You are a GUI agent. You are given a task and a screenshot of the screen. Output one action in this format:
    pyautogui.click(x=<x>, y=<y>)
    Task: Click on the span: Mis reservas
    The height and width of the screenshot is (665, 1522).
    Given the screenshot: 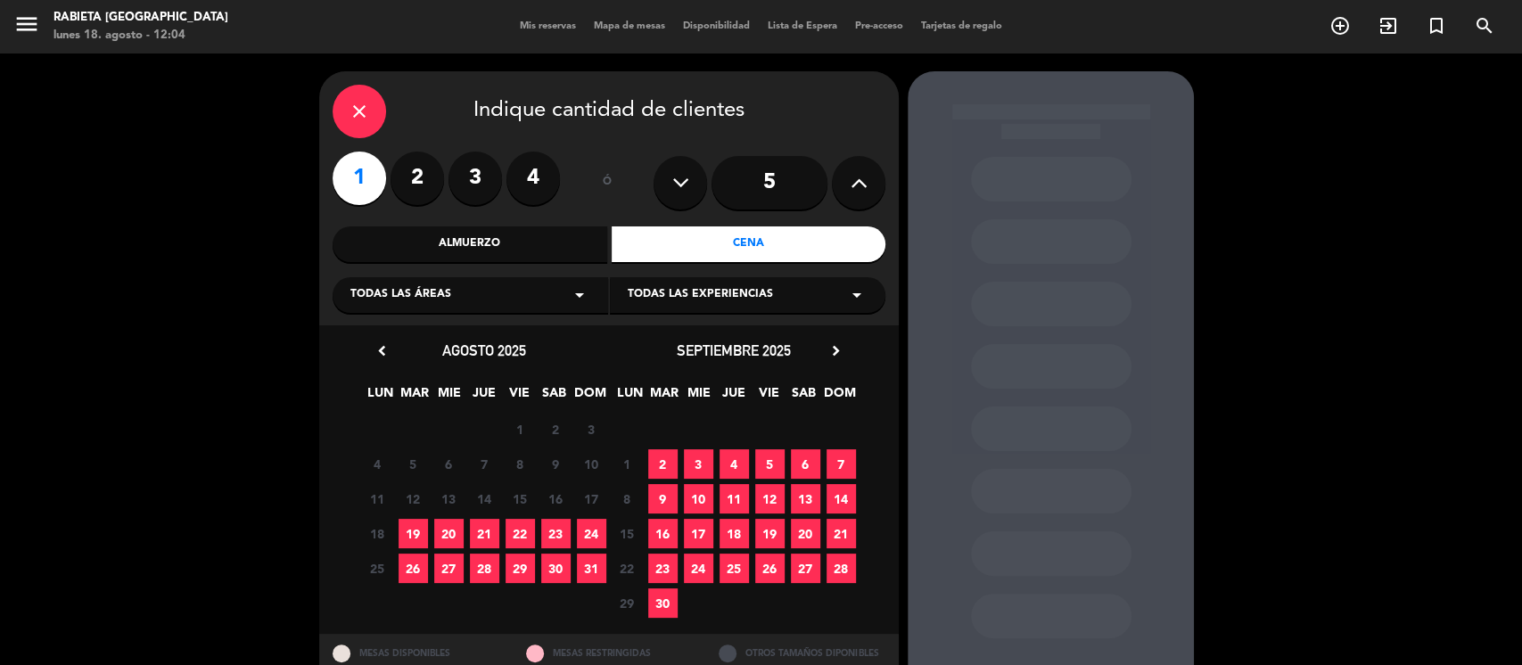 What is the action you would take?
    pyautogui.click(x=547, y=26)
    